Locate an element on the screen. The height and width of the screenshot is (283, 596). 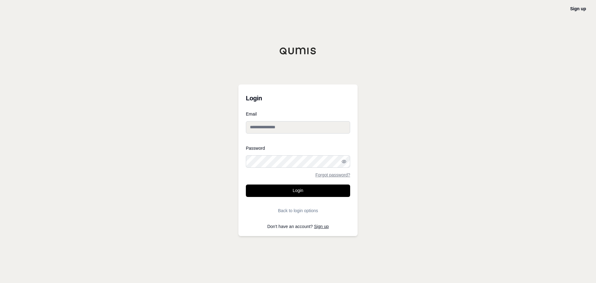
label: Email is located at coordinates (298, 114).